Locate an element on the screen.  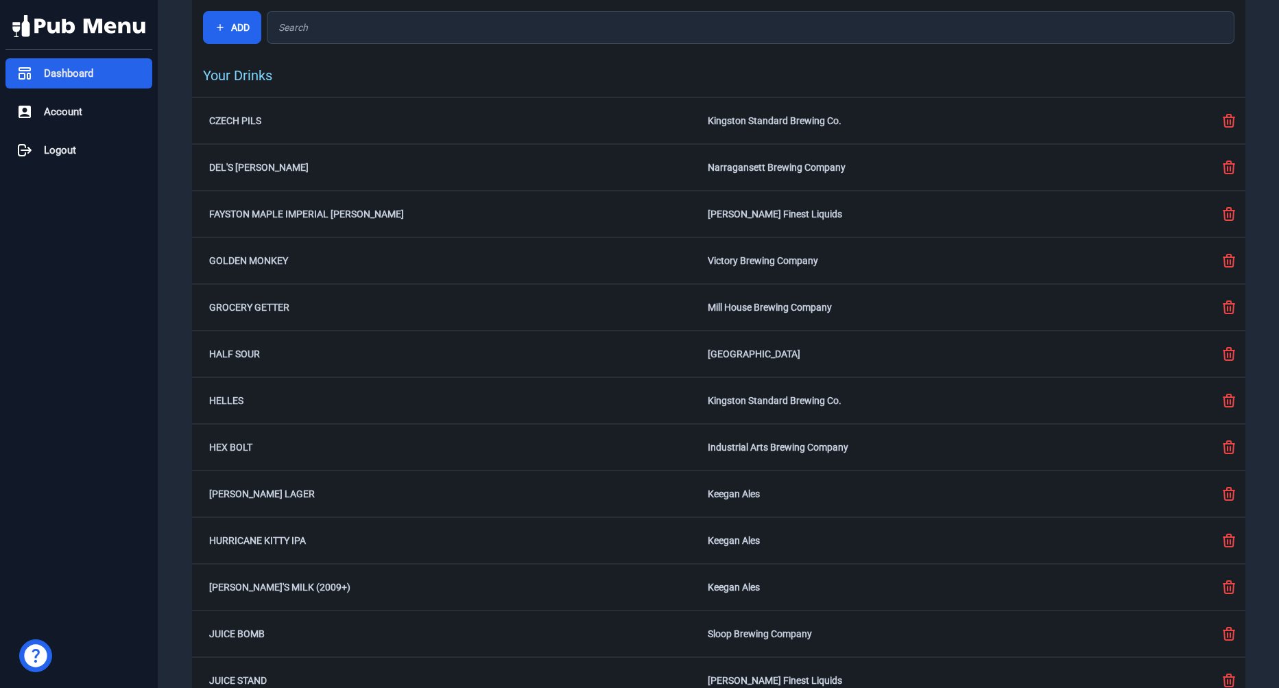
a: Dashboard is located at coordinates (79, 73).